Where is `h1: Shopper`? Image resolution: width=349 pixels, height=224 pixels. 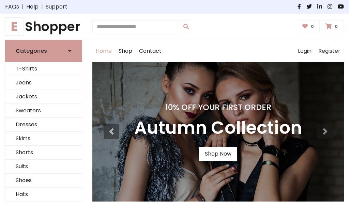
h1: Shopper is located at coordinates (44, 27).